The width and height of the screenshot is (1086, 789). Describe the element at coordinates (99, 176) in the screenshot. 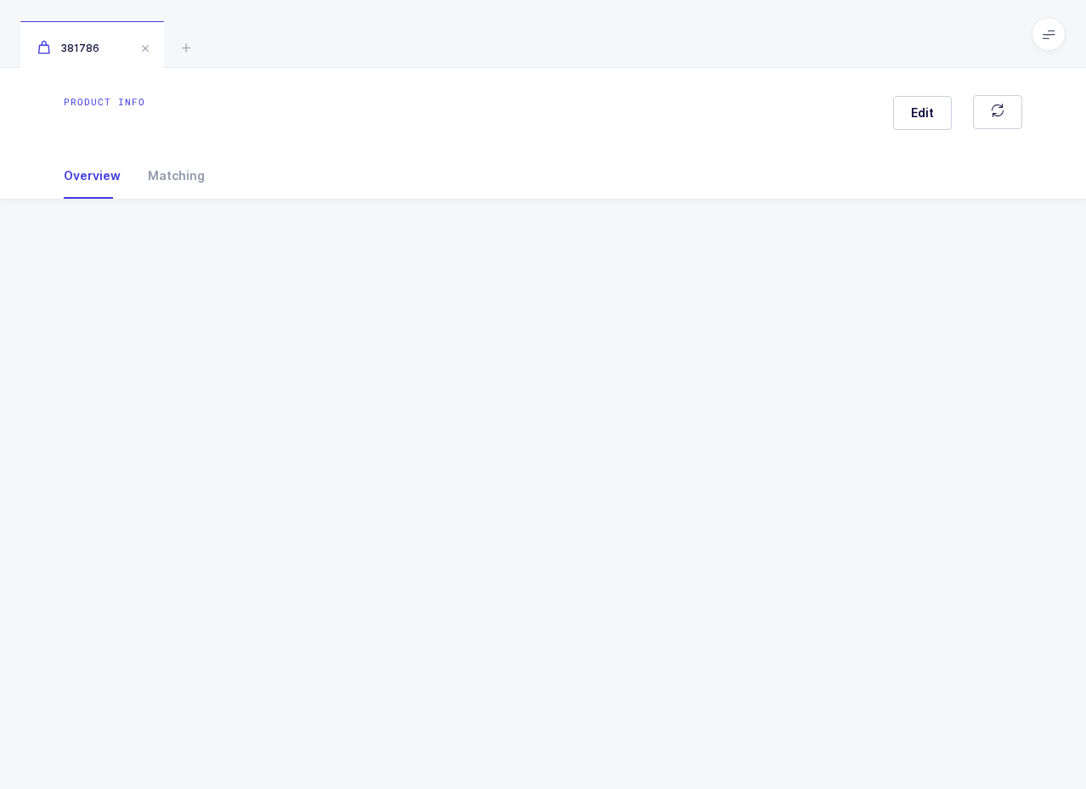

I see `div: Overview` at that location.